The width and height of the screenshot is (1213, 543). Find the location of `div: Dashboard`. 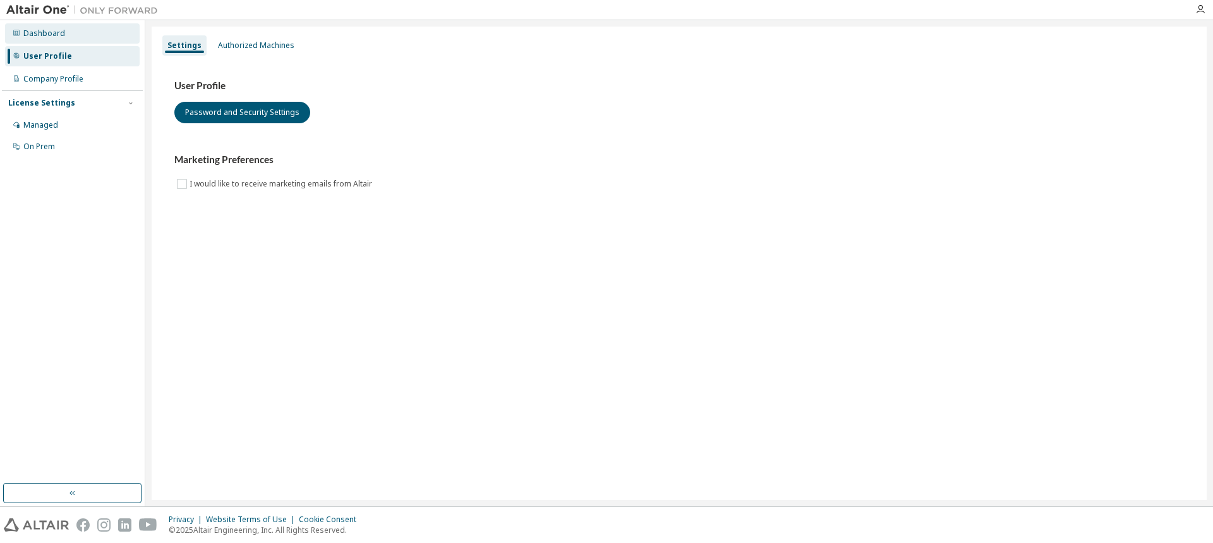

div: Dashboard is located at coordinates (44, 33).